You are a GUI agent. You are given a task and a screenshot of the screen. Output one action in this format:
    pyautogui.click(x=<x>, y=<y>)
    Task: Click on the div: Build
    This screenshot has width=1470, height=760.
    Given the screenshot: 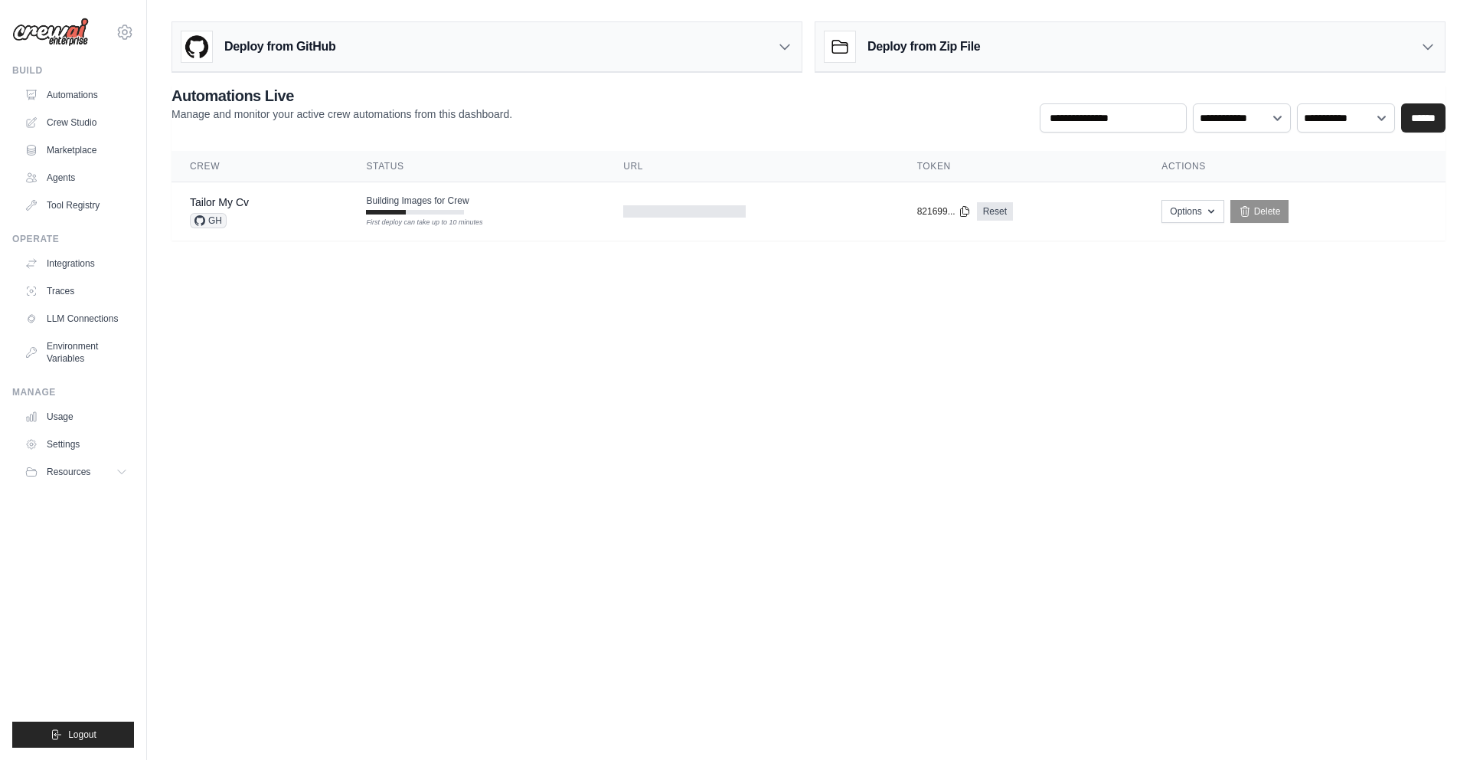 What is the action you would take?
    pyautogui.click(x=73, y=70)
    